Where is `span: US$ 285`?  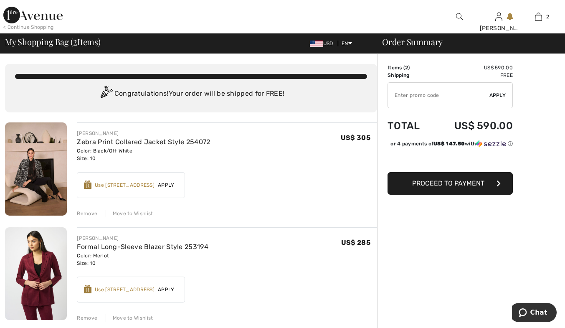 span: US$ 285 is located at coordinates (356, 242).